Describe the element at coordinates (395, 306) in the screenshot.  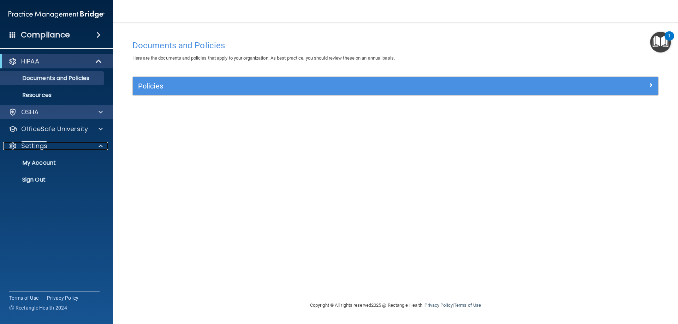
I see `div: Copyright © All rights reserved 2025 @ Rectangle Health | |` at that location.